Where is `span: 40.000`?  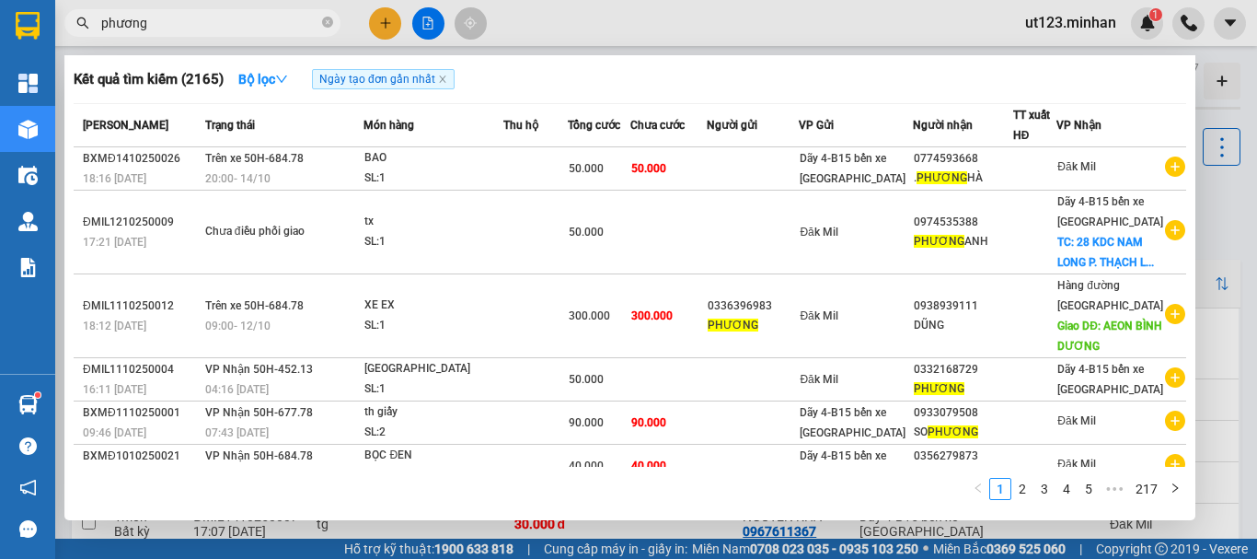 span: 40.000 is located at coordinates (649, 466).